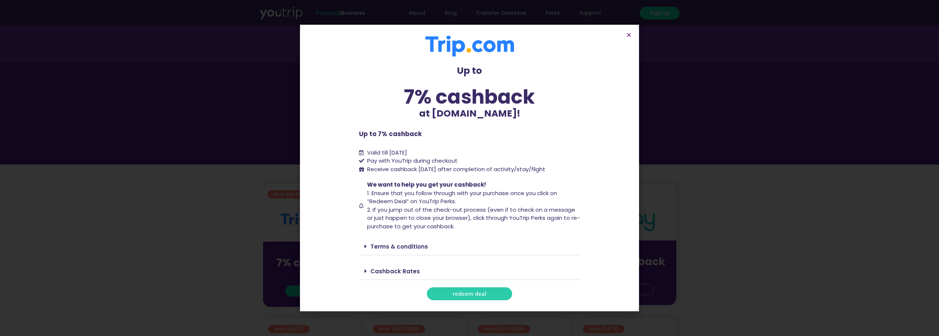  Describe the element at coordinates (462, 197) in the screenshot. I see `span: 1. Ensure that you follow through with your purchase once you click on “Redeem Deal” on YouTrip P...` at that location.